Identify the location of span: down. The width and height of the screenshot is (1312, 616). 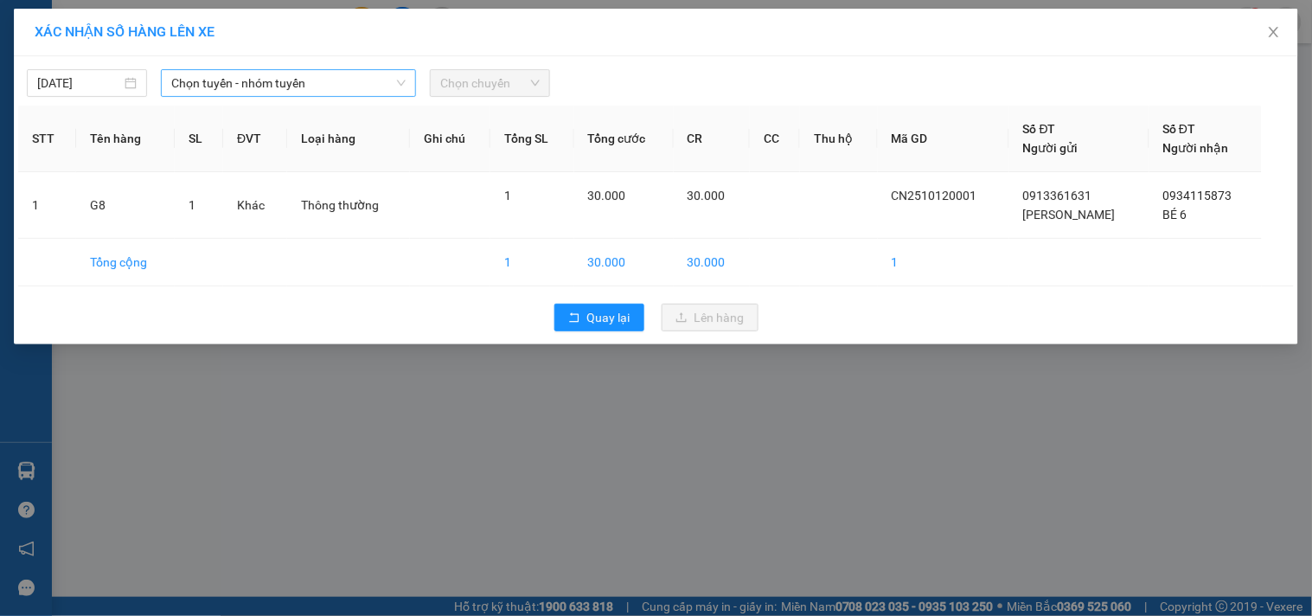
(401, 83).